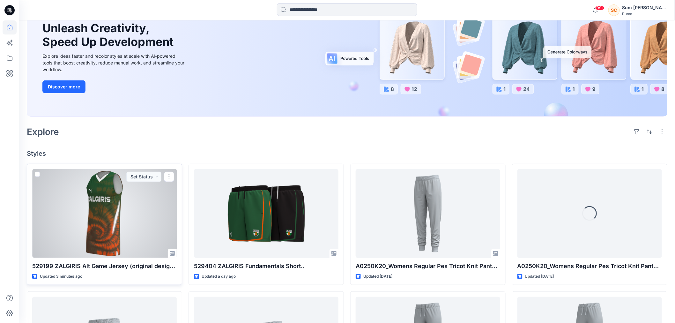  What do you see at coordinates (64, 87) in the screenshot?
I see `button: Discover more` at bounding box center [64, 87].